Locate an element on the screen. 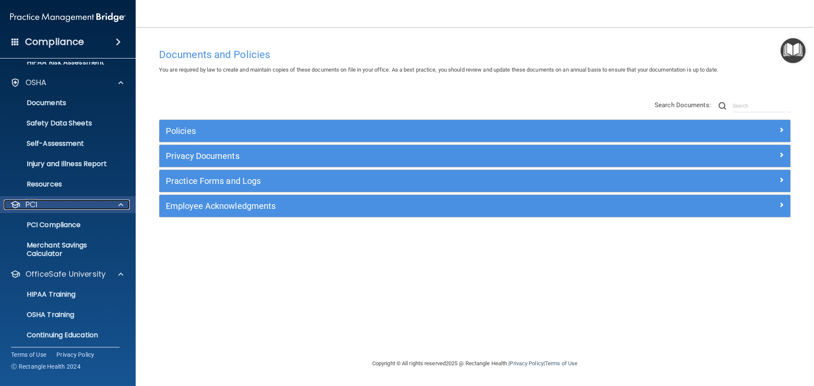  span: Search Documents: is located at coordinates (682, 105).